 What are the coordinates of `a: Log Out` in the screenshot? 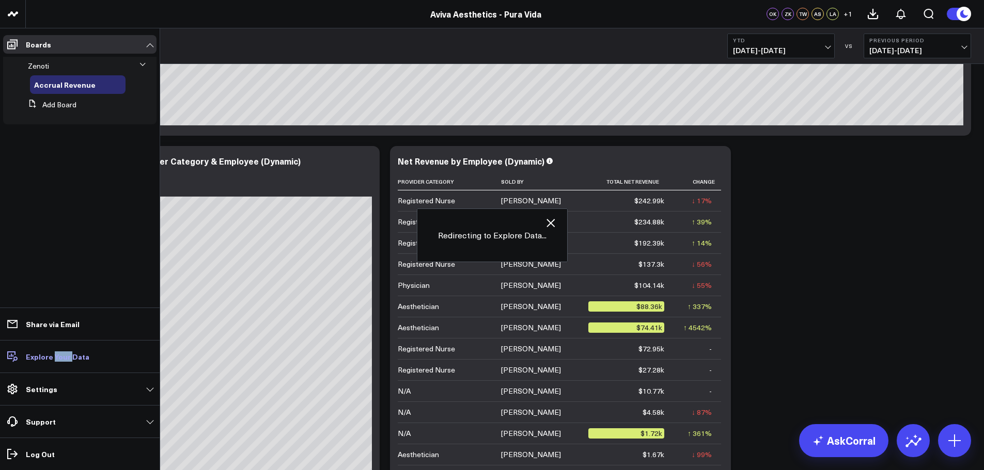 It's located at (80, 454).